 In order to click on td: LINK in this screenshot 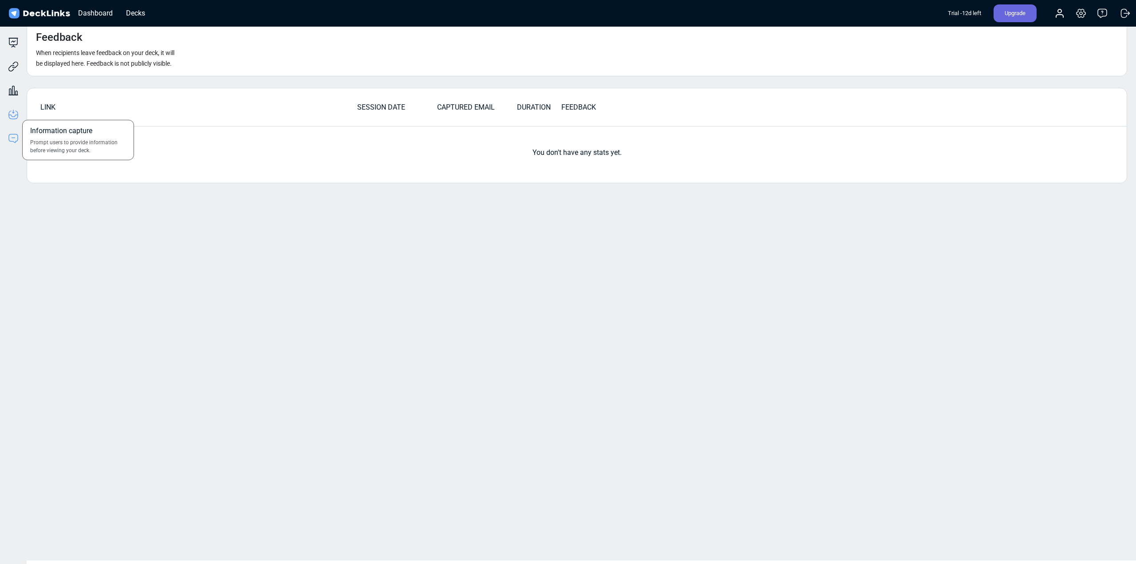, I will do `click(192, 111)`.